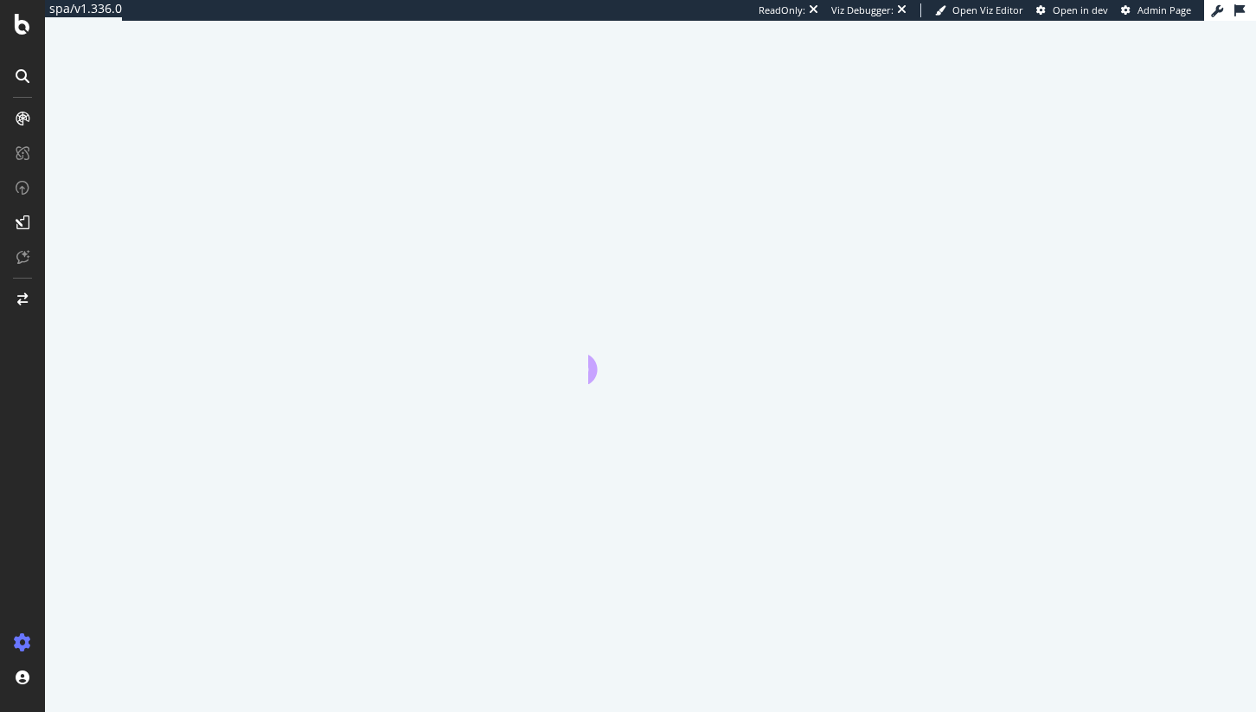 This screenshot has height=712, width=1256. Describe the element at coordinates (782, 10) in the screenshot. I see `div: ReadOnly:` at that location.